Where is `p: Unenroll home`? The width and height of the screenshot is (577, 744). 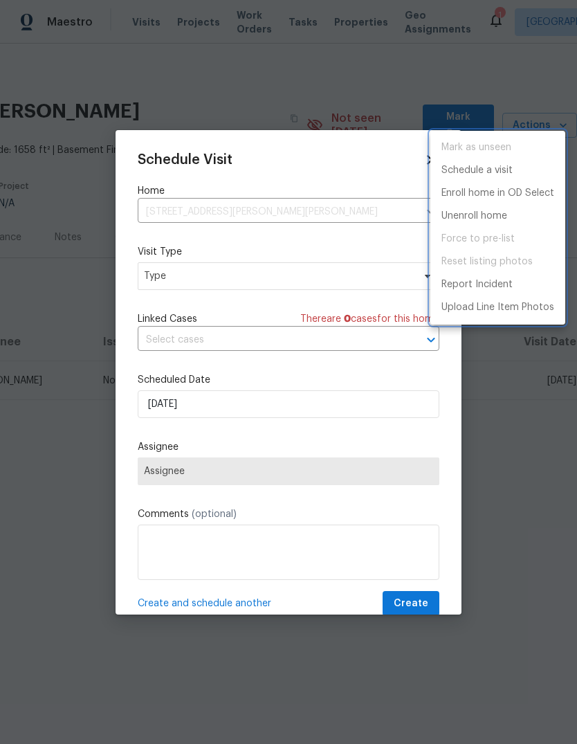 p: Unenroll home is located at coordinates (474, 216).